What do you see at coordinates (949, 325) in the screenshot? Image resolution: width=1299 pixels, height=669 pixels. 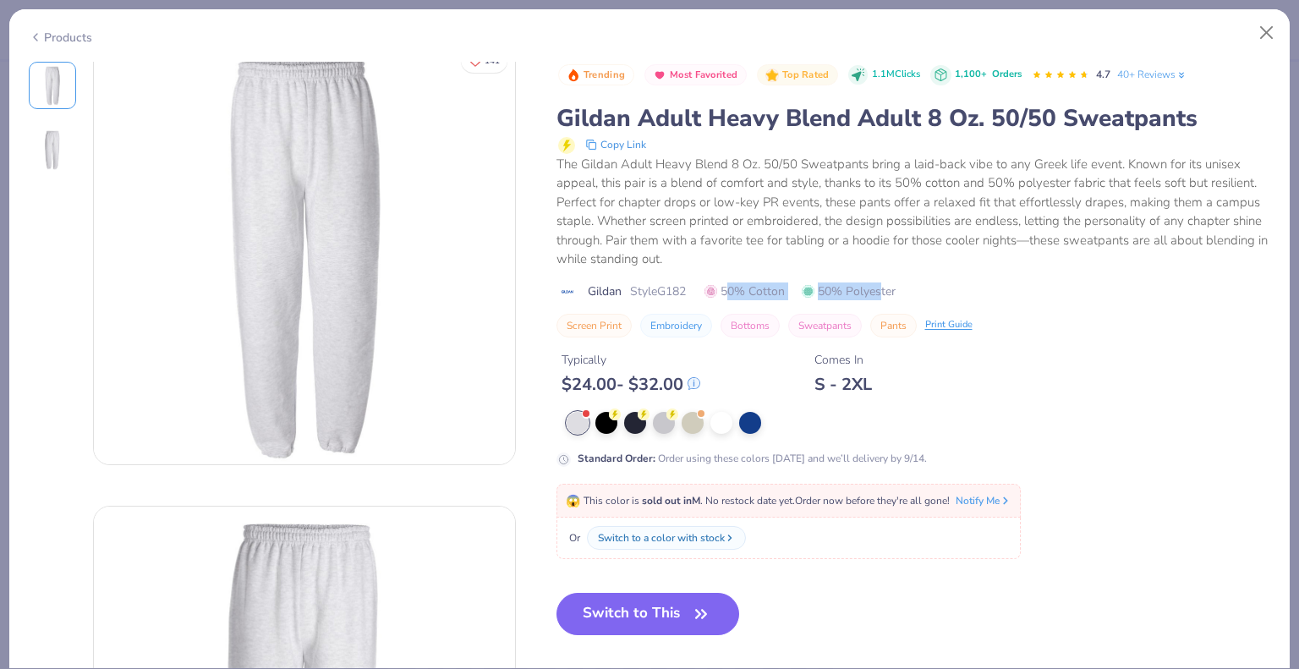 I see `div: Print Guide` at bounding box center [949, 325].